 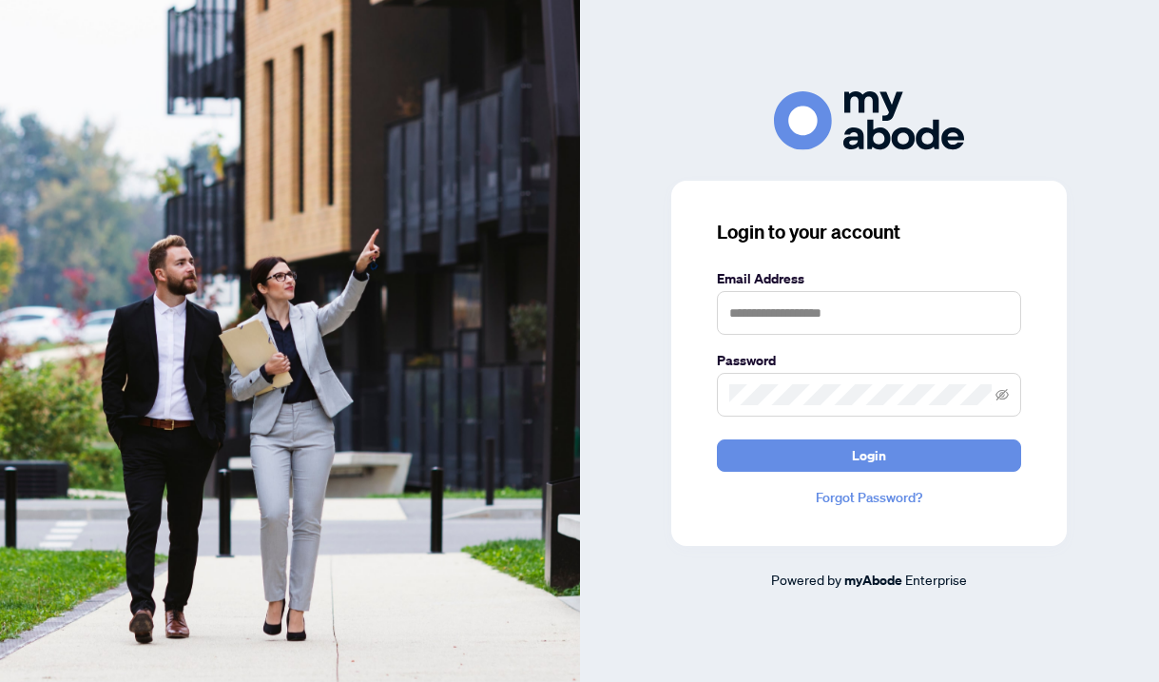 I want to click on span: eye-invisible, so click(x=1002, y=394).